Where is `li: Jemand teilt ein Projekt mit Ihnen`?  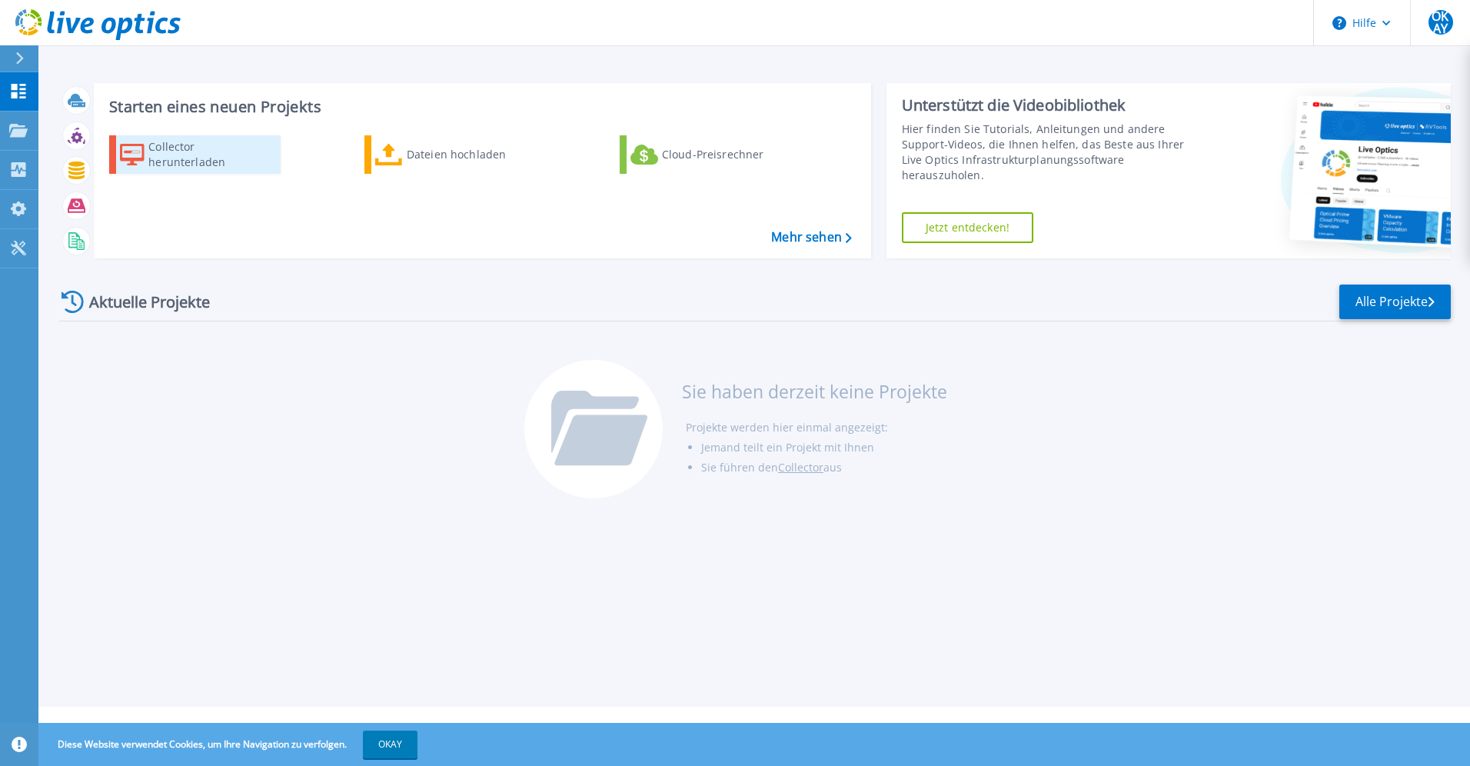
li: Jemand teilt ein Projekt mit Ihnen is located at coordinates (824, 447).